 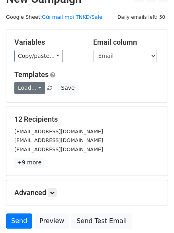 I want to click on h5: Email column, so click(x=127, y=42).